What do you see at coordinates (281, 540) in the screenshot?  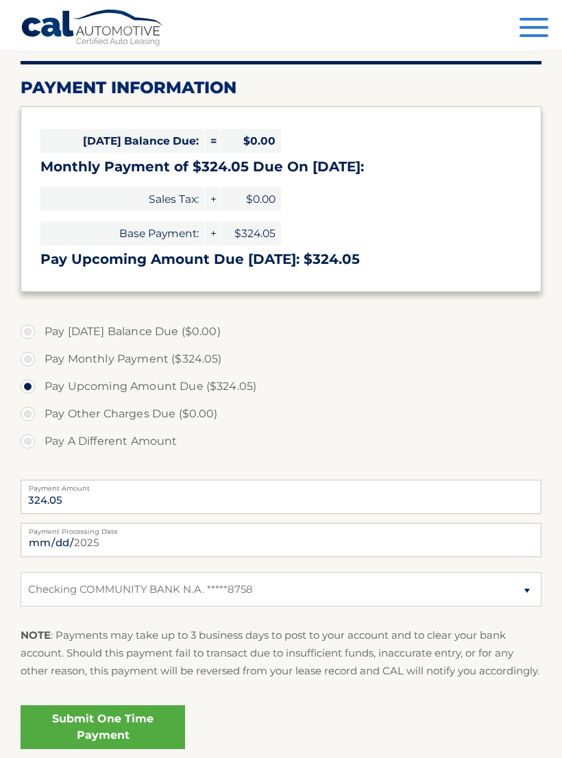 I see `input: Payment Date` at bounding box center [281, 540].